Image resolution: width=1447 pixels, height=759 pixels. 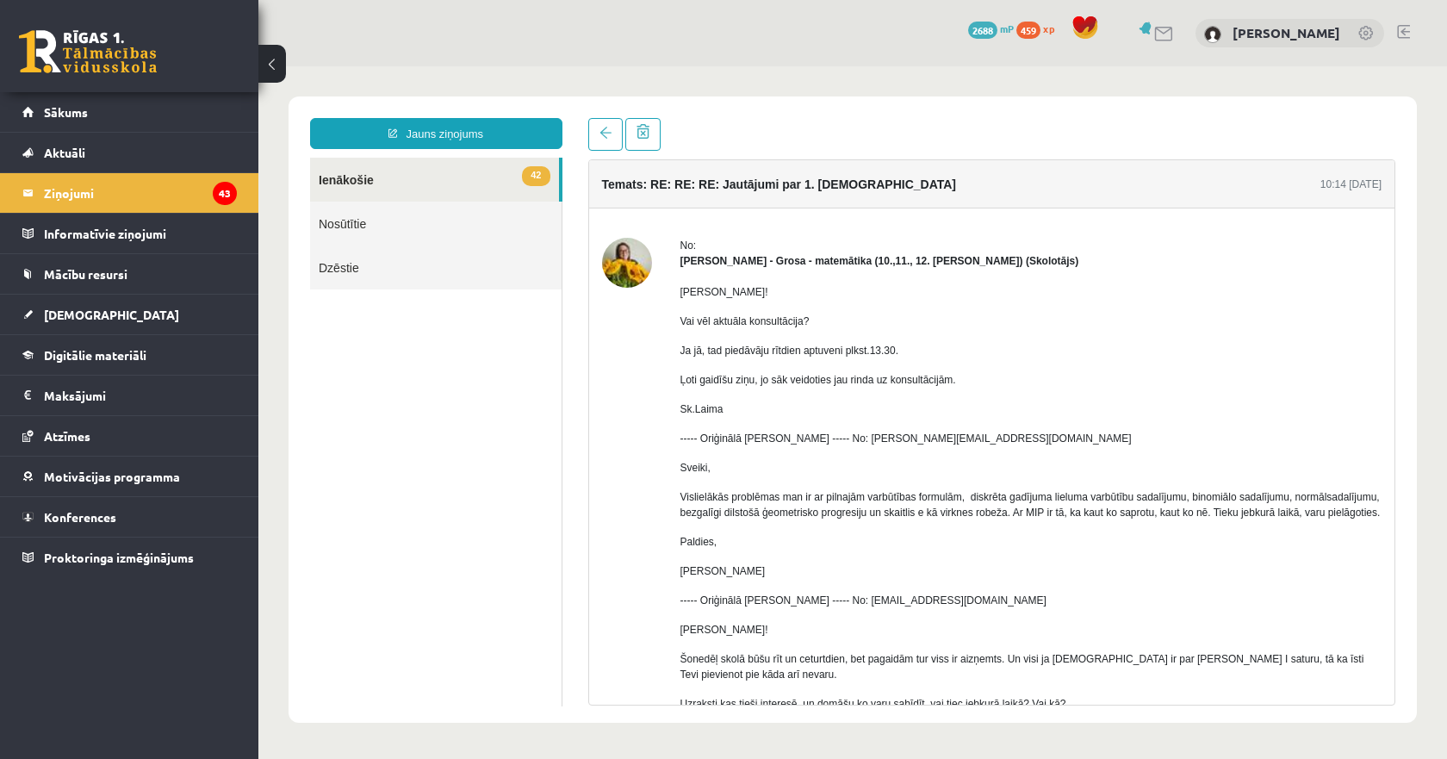 I want to click on p: Šonedēļ skolā būšu rīt un ceturtdien, bet pagaidām tur viss ir aizņemts. Un visi ja [DEMOGRAPHIC_..., so click(x=772, y=600).